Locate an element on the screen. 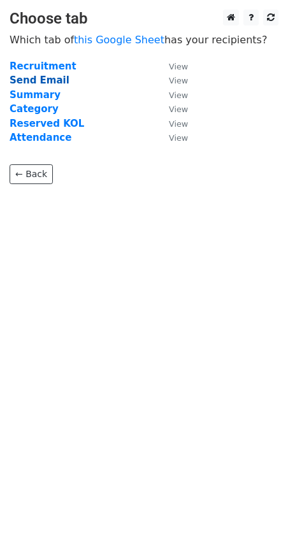 Image resolution: width=288 pixels, height=551 pixels. a: this Google Sheet is located at coordinates (119, 39).